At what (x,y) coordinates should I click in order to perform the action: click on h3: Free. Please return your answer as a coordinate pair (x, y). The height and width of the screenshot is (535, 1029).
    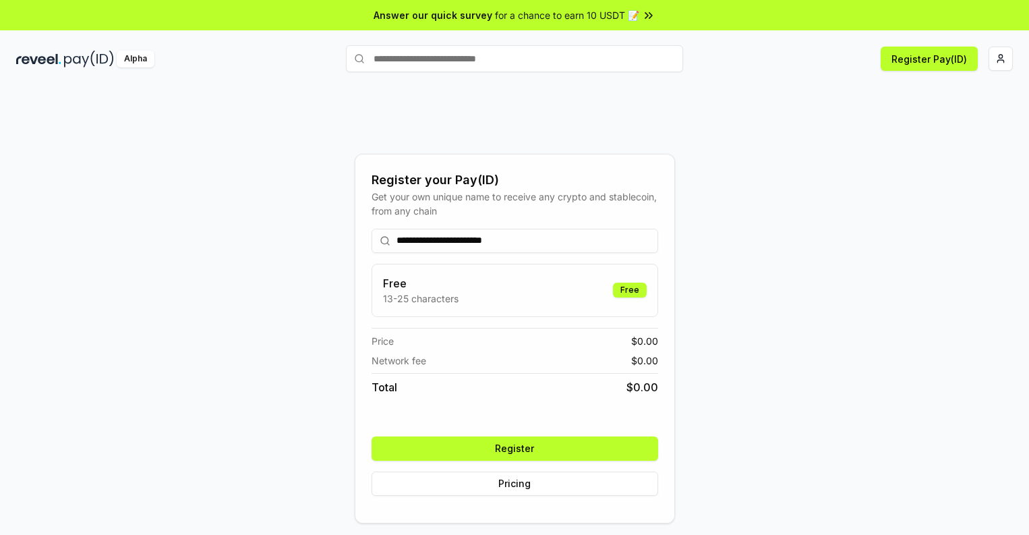
    Looking at the image, I should click on (421, 283).